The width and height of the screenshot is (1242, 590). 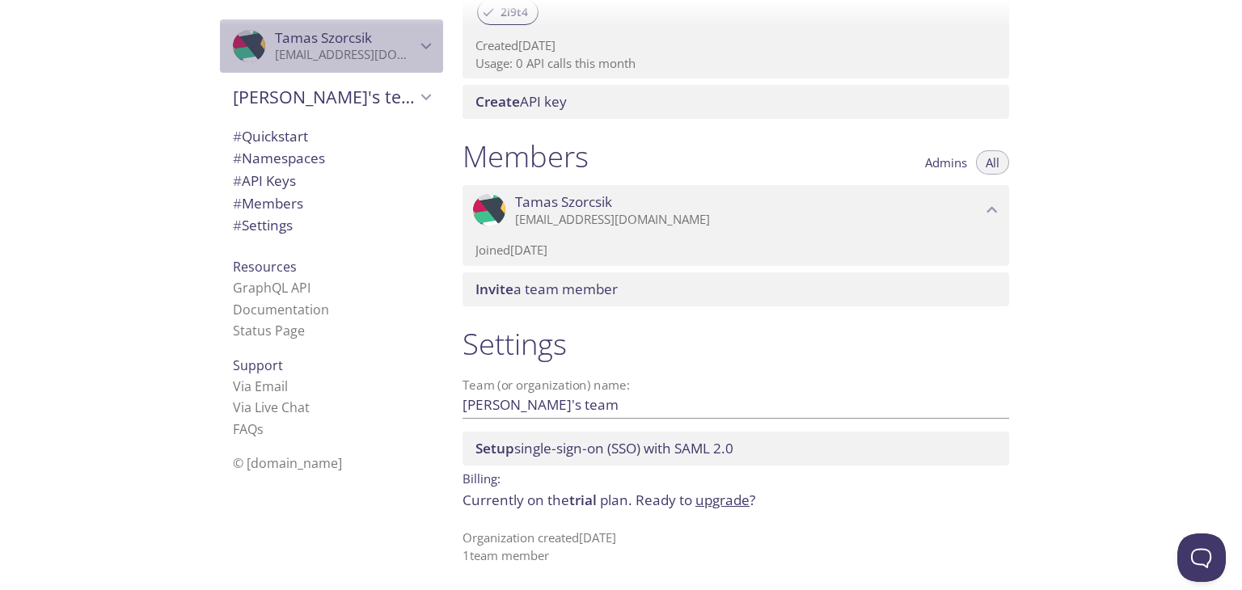 I want to click on button: Admins, so click(x=946, y=163).